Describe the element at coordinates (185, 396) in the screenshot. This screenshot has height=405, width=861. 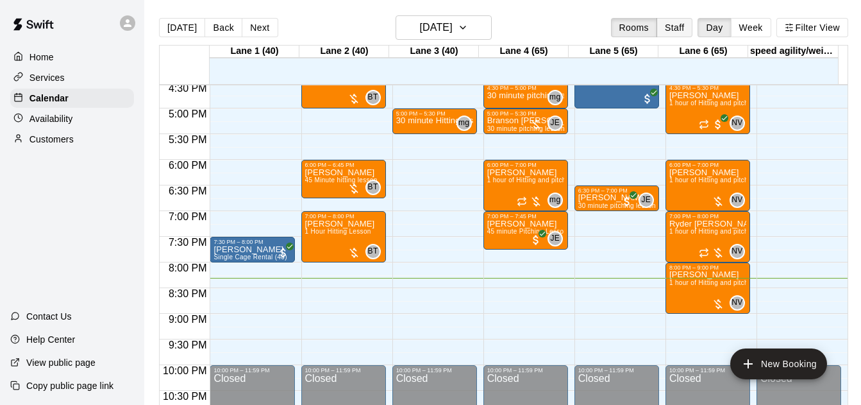
I see `span: 10:30 PM` at that location.